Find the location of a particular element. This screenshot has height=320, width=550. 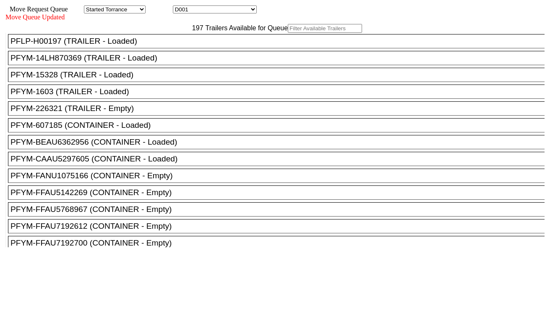

div: PFLP-H00197 (TRAILER - Loaded) is located at coordinates (280, 41).